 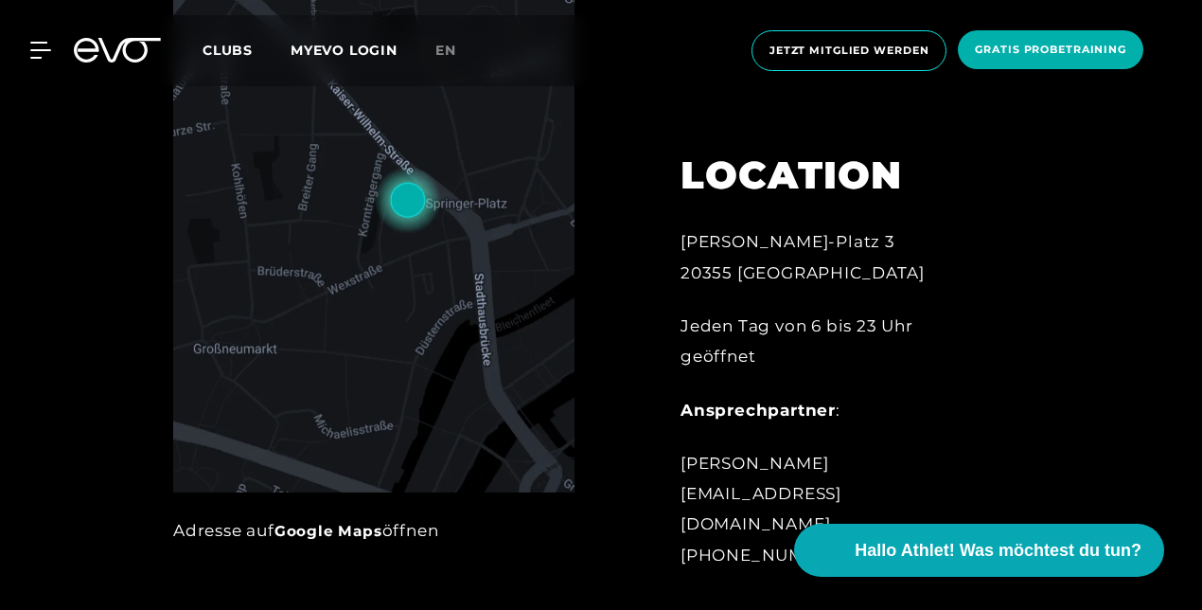 What do you see at coordinates (374, 530) in the screenshot?
I see `div: Adresse auf öffnen` at bounding box center [374, 530].